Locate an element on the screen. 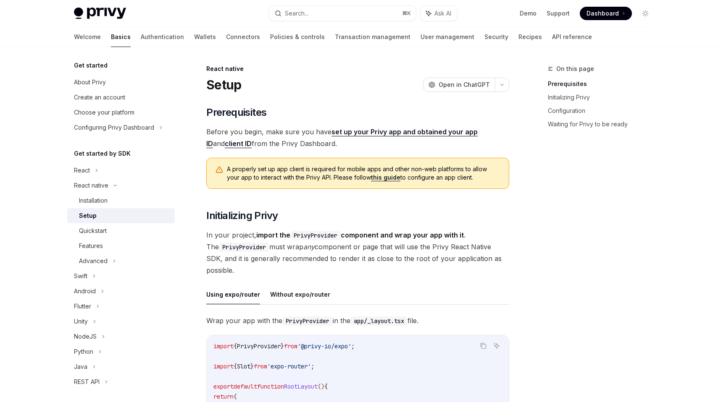 The image size is (726, 402). div: Search... is located at coordinates (297, 13).